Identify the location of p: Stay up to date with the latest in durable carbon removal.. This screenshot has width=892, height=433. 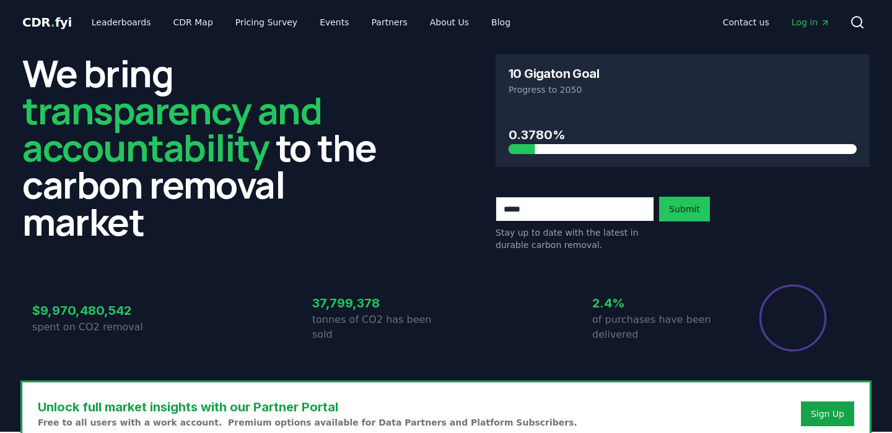
(575, 239).